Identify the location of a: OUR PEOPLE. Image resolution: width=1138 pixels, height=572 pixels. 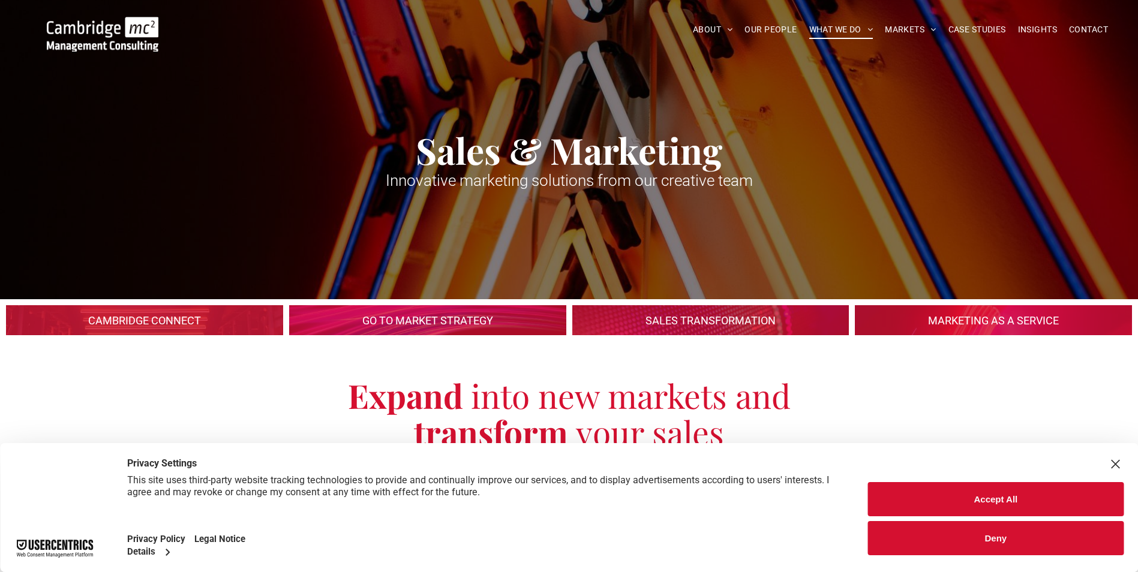
(770, 29).